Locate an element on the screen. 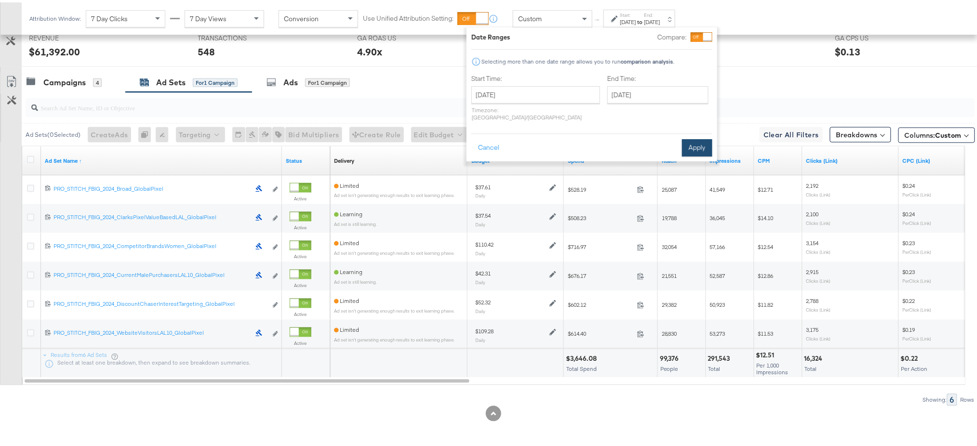  div: 4 is located at coordinates (97, 80).